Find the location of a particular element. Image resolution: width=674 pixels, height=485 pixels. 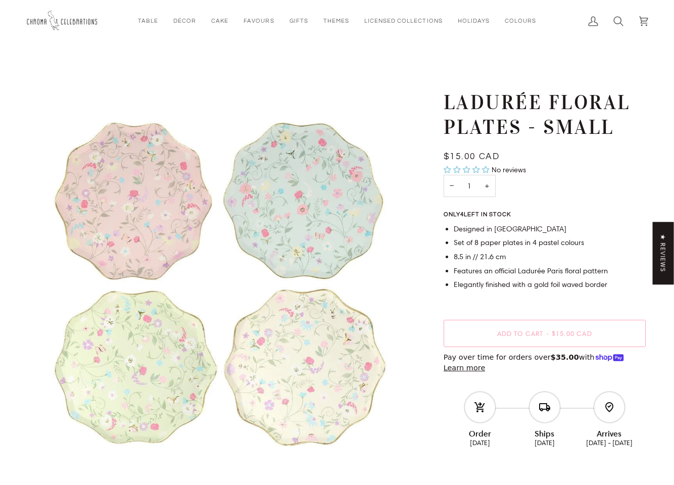

img: Chroma Celebrations is located at coordinates (63, 21).